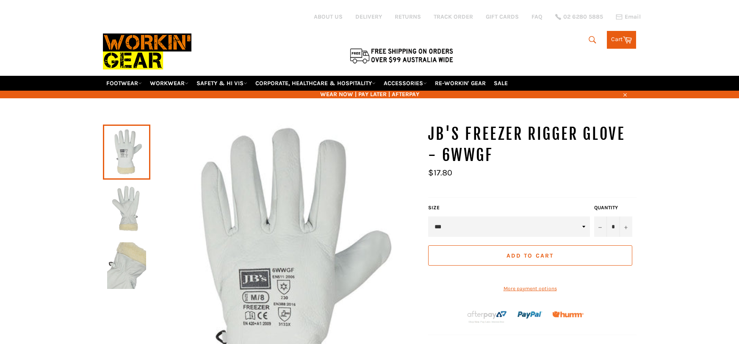 The width and height of the screenshot is (739, 344). Describe the element at coordinates (124, 83) in the screenshot. I see `a: FOOTWEAR` at that location.